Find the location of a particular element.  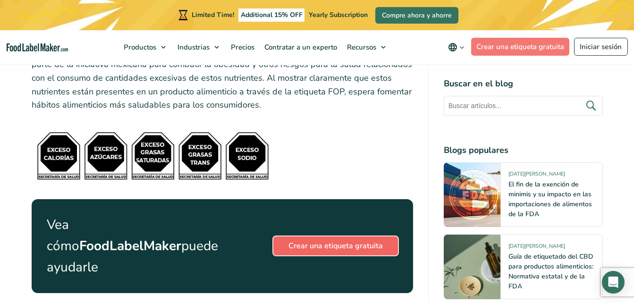

span: Recursos is located at coordinates (360, 47).